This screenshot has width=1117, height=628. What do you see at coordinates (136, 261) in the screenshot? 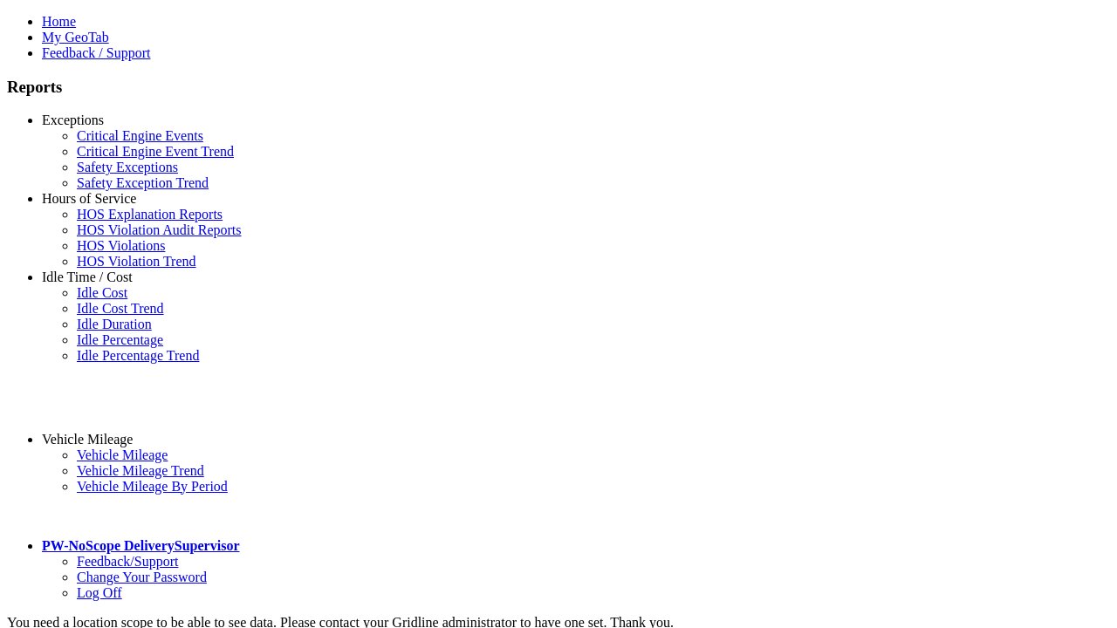
I see `a: HOS Violation Trend` at bounding box center [136, 261].